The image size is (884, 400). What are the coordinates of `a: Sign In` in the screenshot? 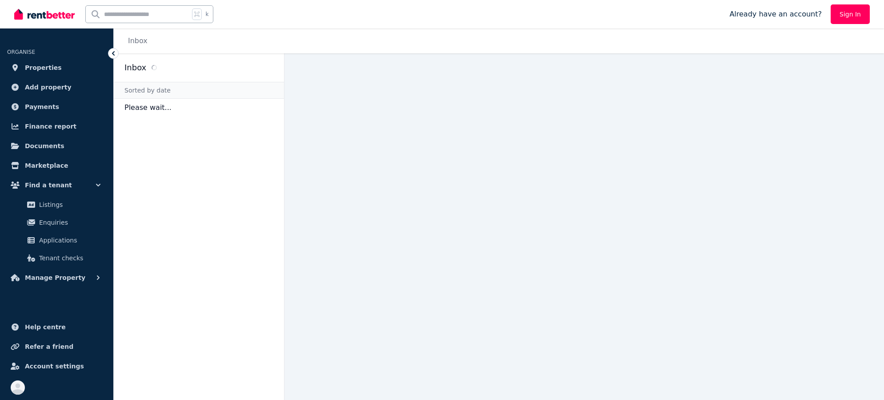 It's located at (851, 14).